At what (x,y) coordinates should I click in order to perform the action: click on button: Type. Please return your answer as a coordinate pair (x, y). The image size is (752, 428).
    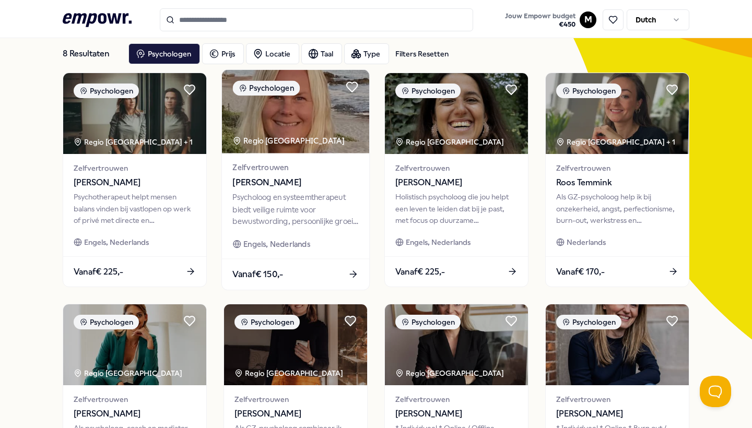
    Looking at the image, I should click on (367, 54).